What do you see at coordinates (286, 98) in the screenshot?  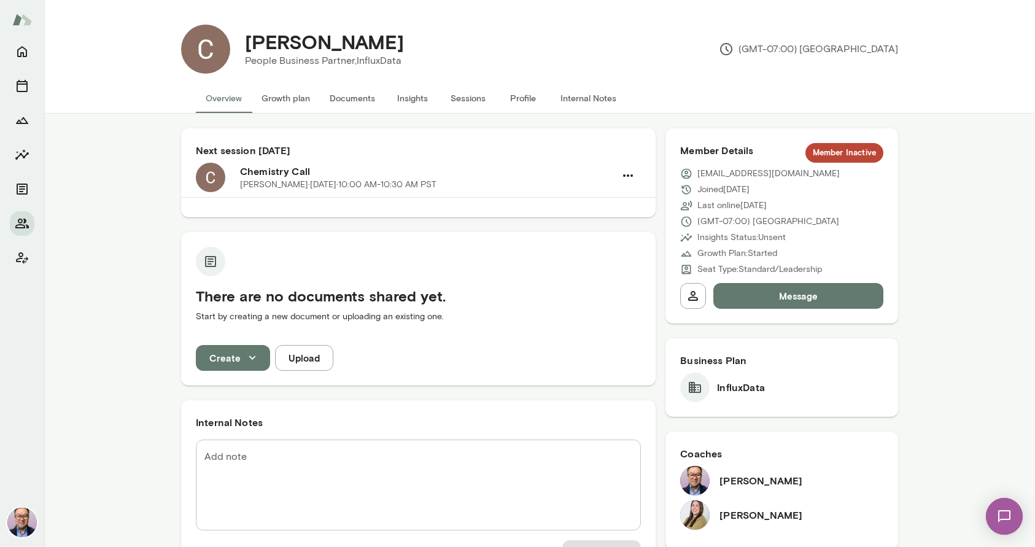 I see `button: Growth plan` at bounding box center [286, 98].